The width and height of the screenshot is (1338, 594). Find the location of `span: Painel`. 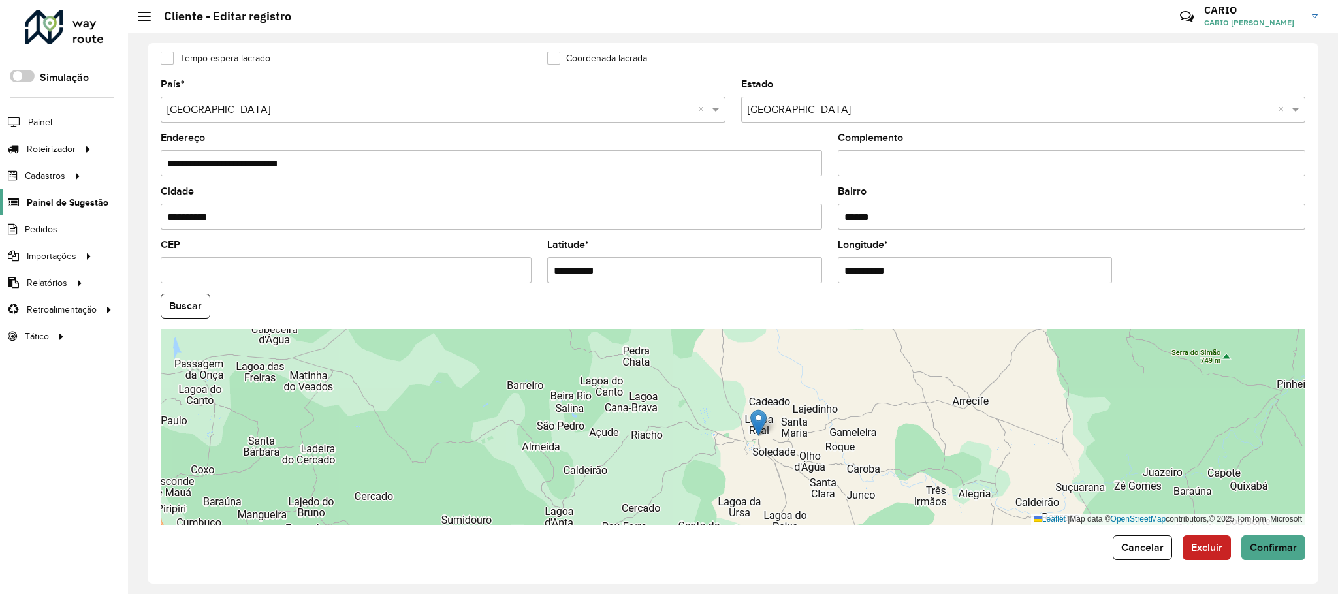

span: Painel is located at coordinates (40, 122).